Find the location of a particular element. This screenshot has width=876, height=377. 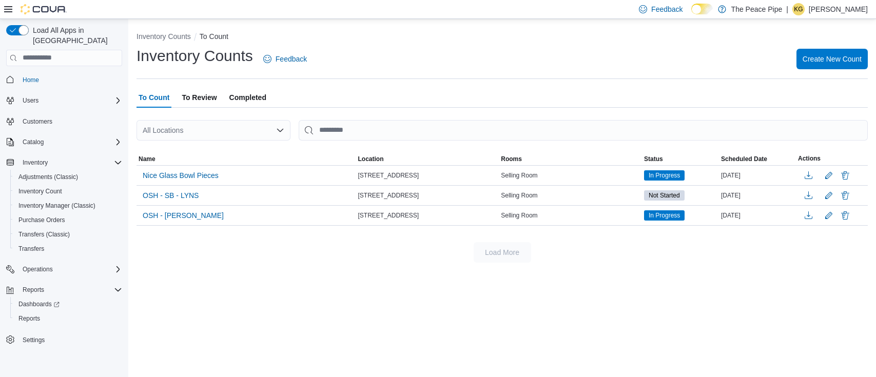

button: Adjustments (Classic) is located at coordinates (68, 177).